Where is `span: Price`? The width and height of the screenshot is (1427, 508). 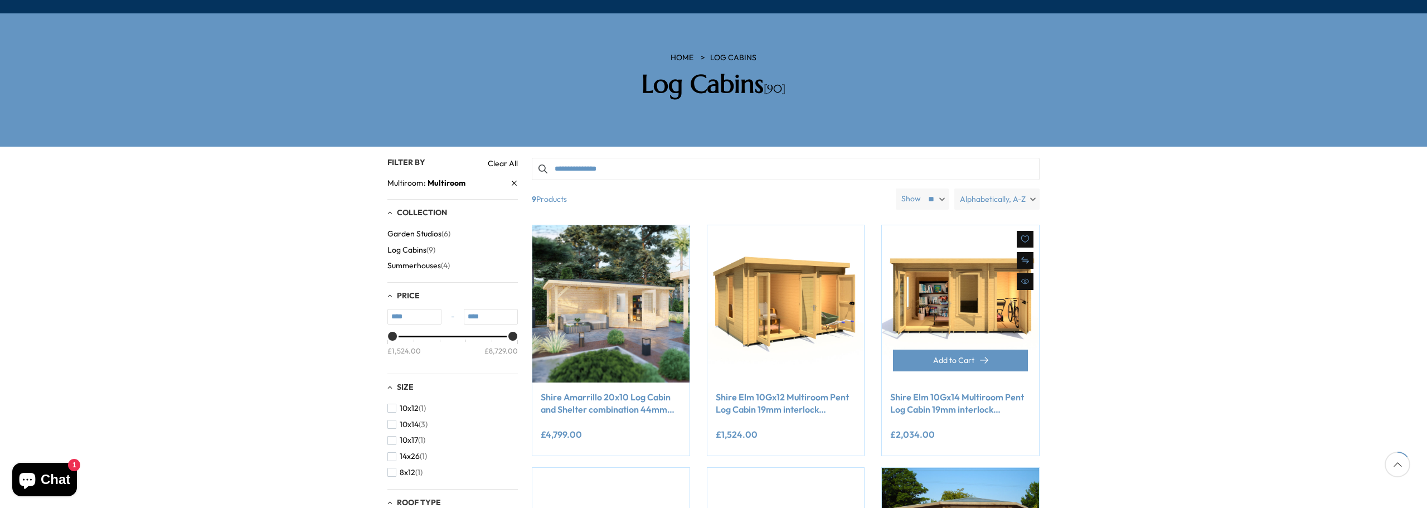
span: Price is located at coordinates (408, 295).